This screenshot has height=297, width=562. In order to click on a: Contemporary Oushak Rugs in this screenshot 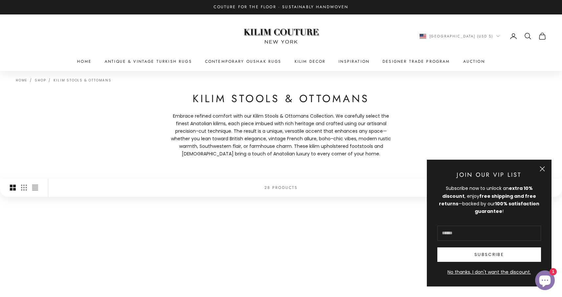, I will do `click(243, 61)`.